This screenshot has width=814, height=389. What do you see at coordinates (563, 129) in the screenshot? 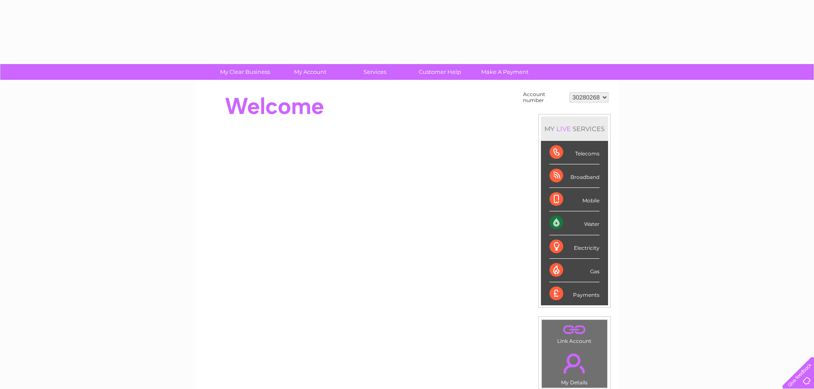
I see `div: LIVE` at bounding box center [563, 129].